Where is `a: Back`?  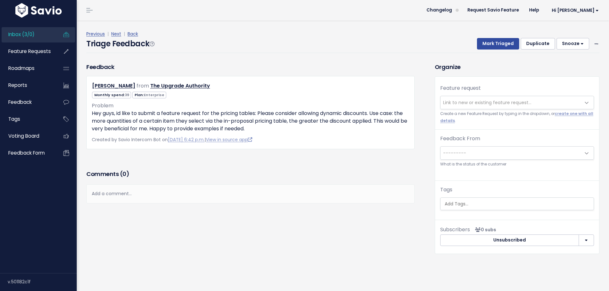
a: Back is located at coordinates (133, 34).